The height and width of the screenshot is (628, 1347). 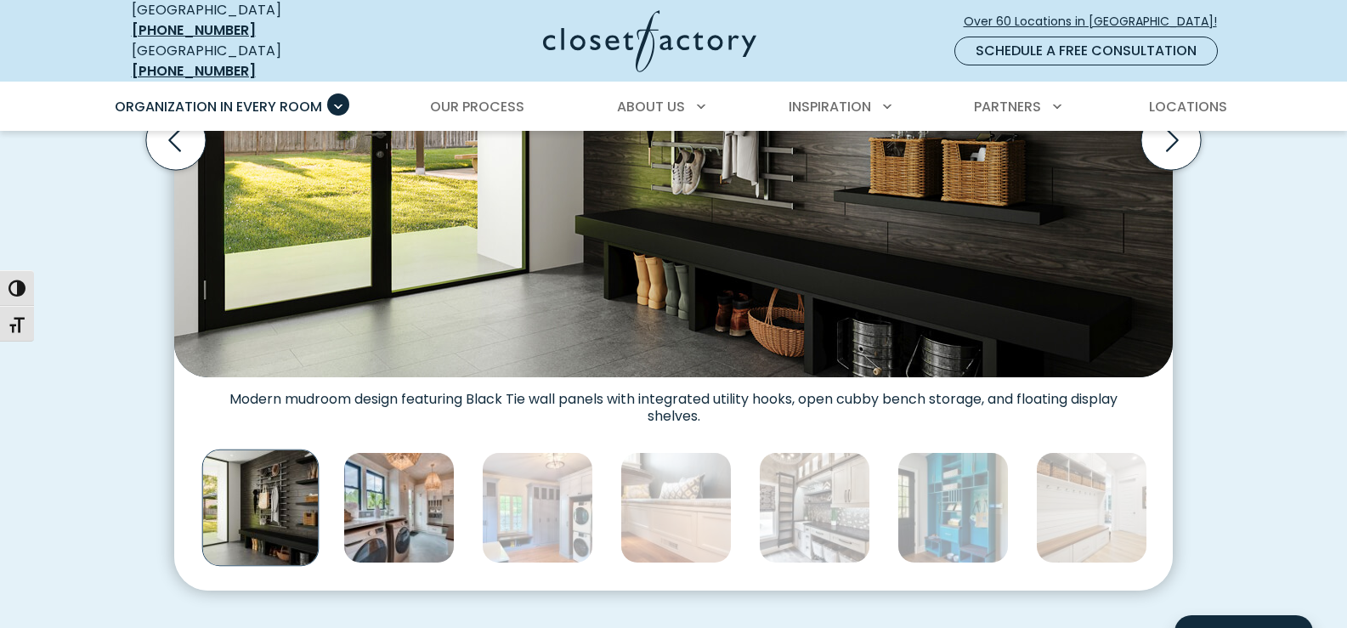 I want to click on span: Our Process, so click(x=477, y=106).